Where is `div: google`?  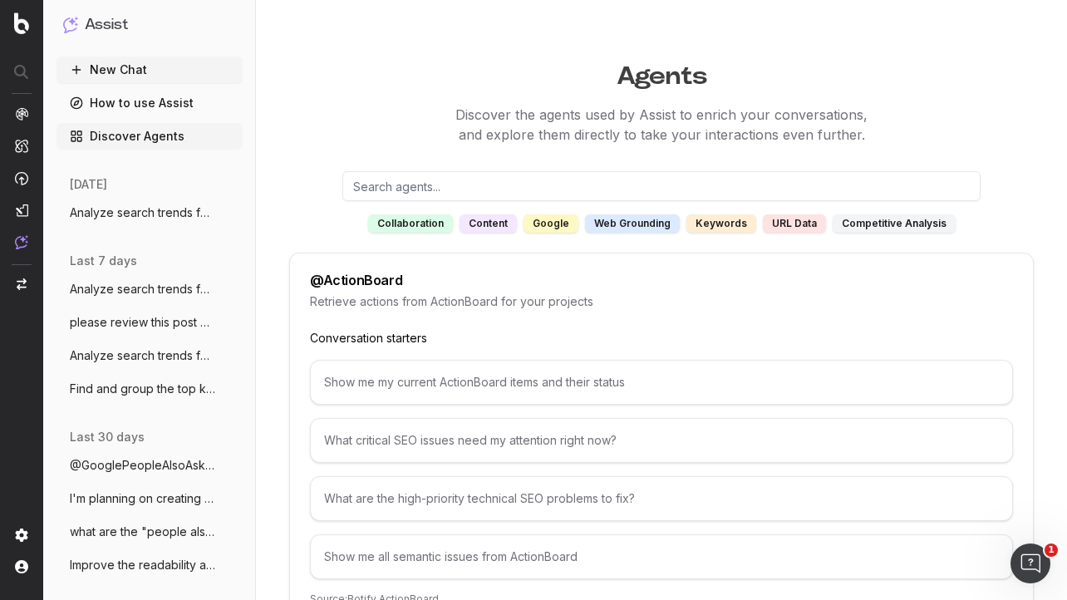
div: google is located at coordinates (551, 223).